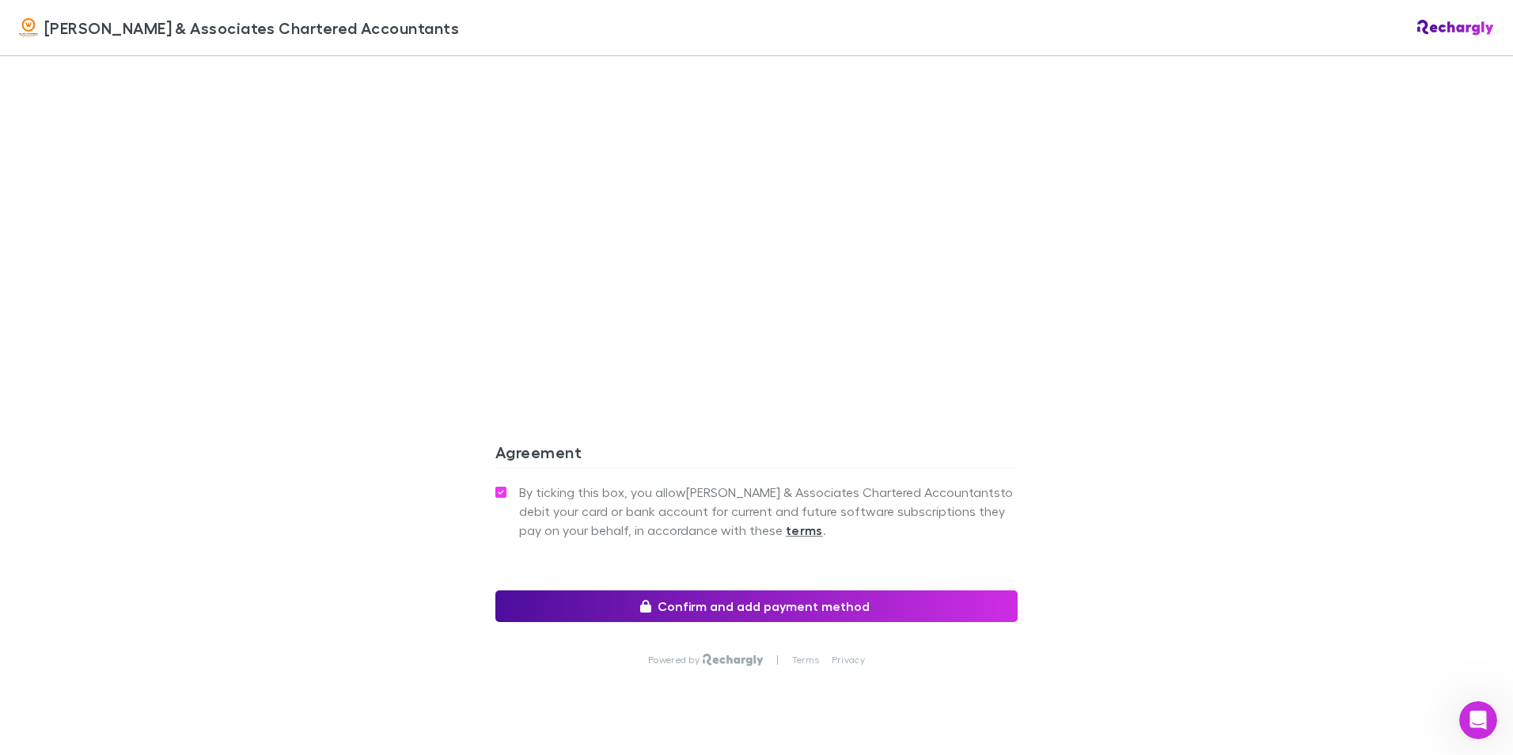 The image size is (1513, 755). Describe the element at coordinates (756, 455) in the screenshot. I see `h3: Agreement` at that location.